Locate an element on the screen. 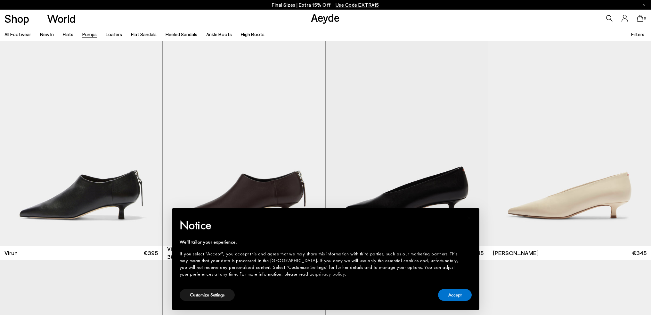 This screenshot has height=315, width=651. a: 6 / 6 1 / 6 2 / 6 3 / 6 4 / 6 5 / 6 6 / 6 1 / 6 Next slide Previous slide is located at coordinates (244, 143).